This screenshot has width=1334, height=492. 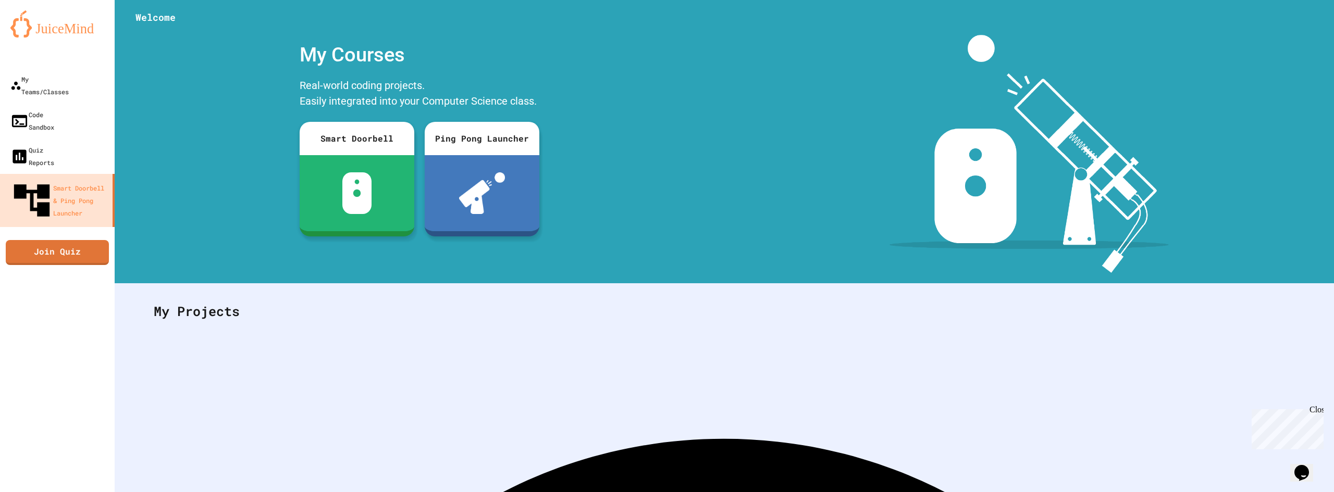 What do you see at coordinates (357, 139) in the screenshot?
I see `div: Smart Doorbell` at bounding box center [357, 139].